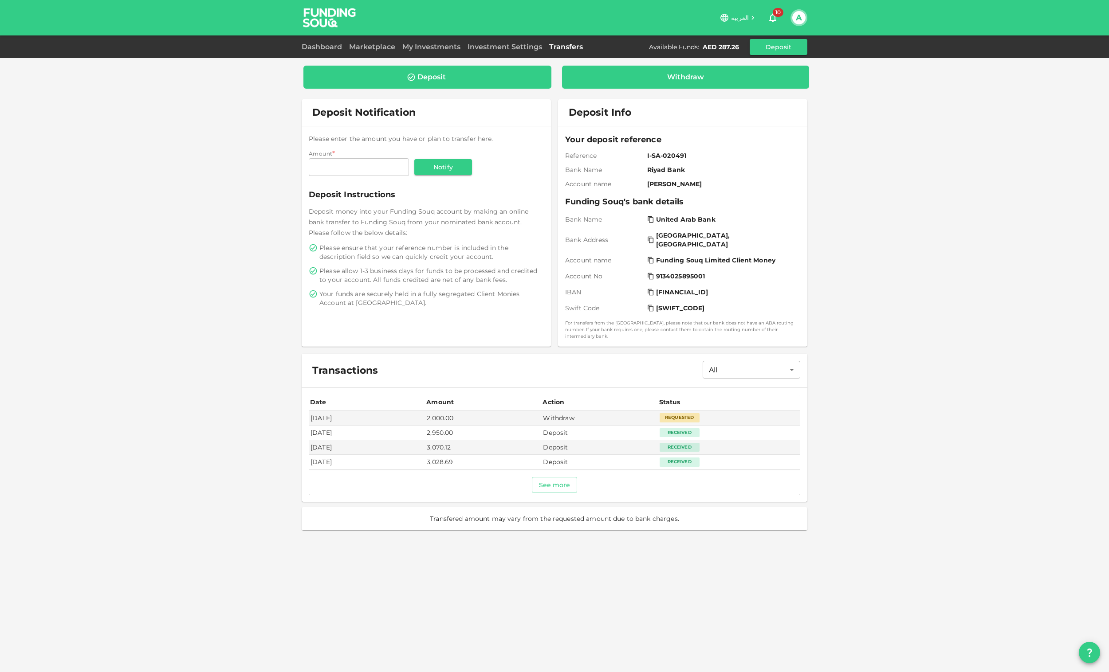 The image size is (1109, 672). Describe the element at coordinates (599, 418) in the screenshot. I see `td: Withdraw` at that location.